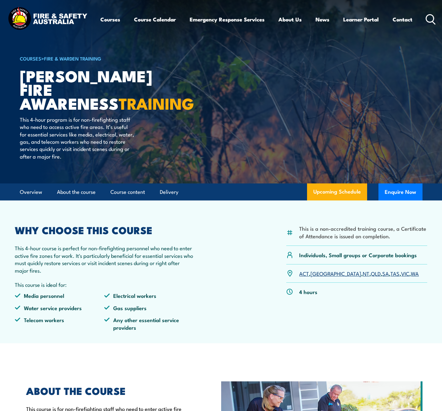 The image size is (442, 411). I want to click on h2: ABOUT THE COURSE, so click(109, 390).